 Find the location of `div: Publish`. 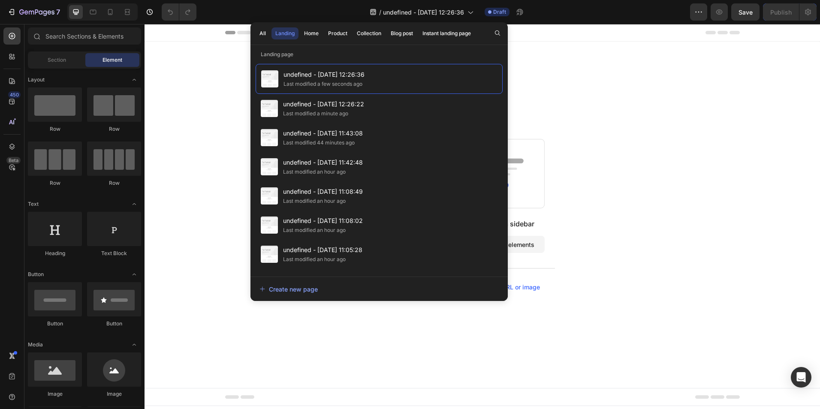

div: Publish is located at coordinates (781, 12).